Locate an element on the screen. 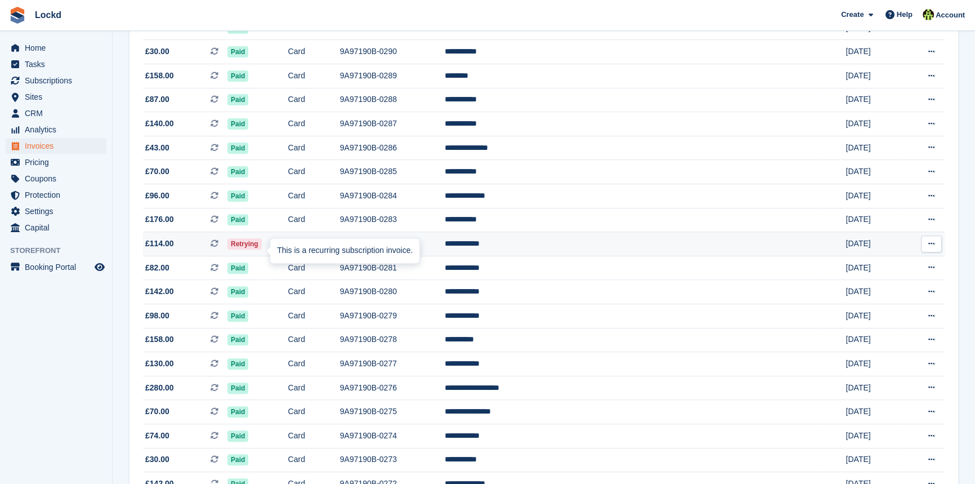 This screenshot has width=975, height=484. td: 9A97190B-0285 is located at coordinates (392, 172).